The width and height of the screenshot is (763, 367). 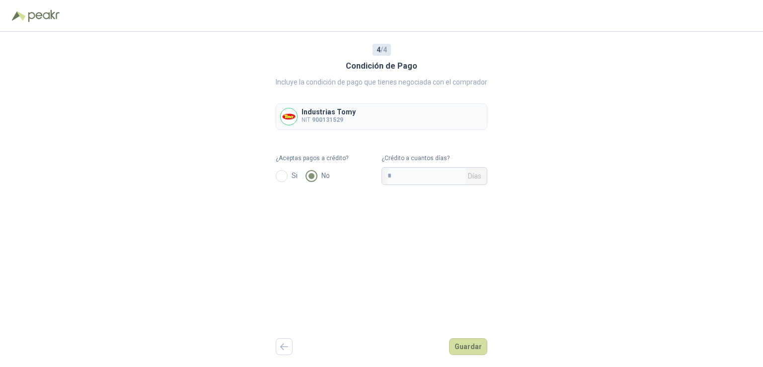 What do you see at coordinates (19, 16) in the screenshot?
I see `img: Logo` at bounding box center [19, 16].